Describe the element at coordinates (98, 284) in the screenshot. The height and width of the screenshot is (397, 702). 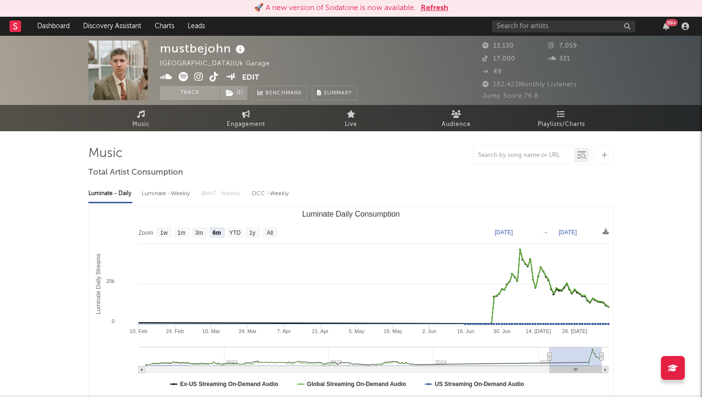
I see `text: Luminate Daily Streams` at that location.